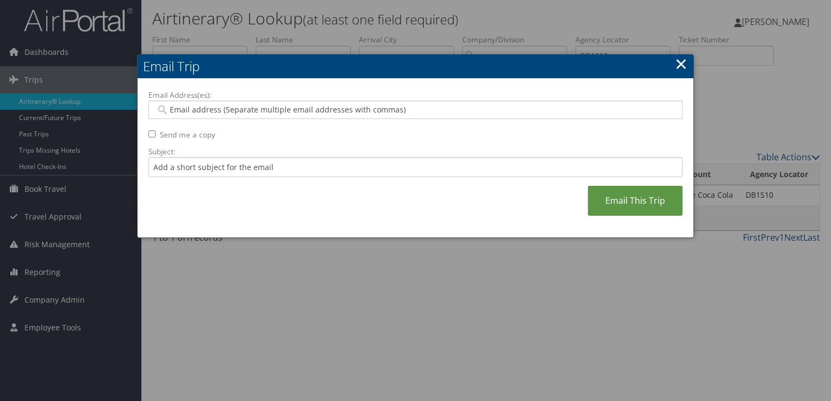 The height and width of the screenshot is (401, 831). What do you see at coordinates (415, 95) in the screenshot?
I see `label: Email Address(es):` at bounding box center [415, 95].